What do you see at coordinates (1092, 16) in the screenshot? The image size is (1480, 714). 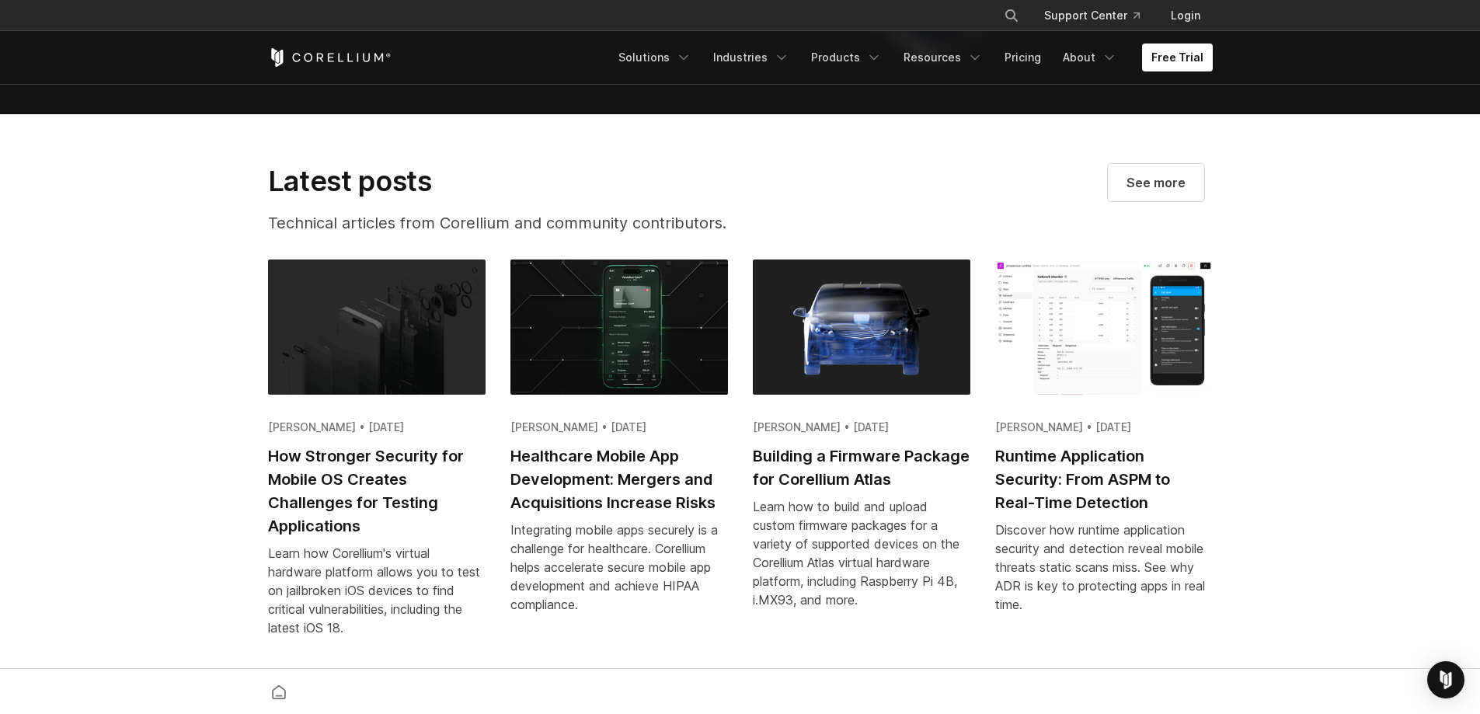 I see `a: Support Center` at bounding box center [1092, 16].